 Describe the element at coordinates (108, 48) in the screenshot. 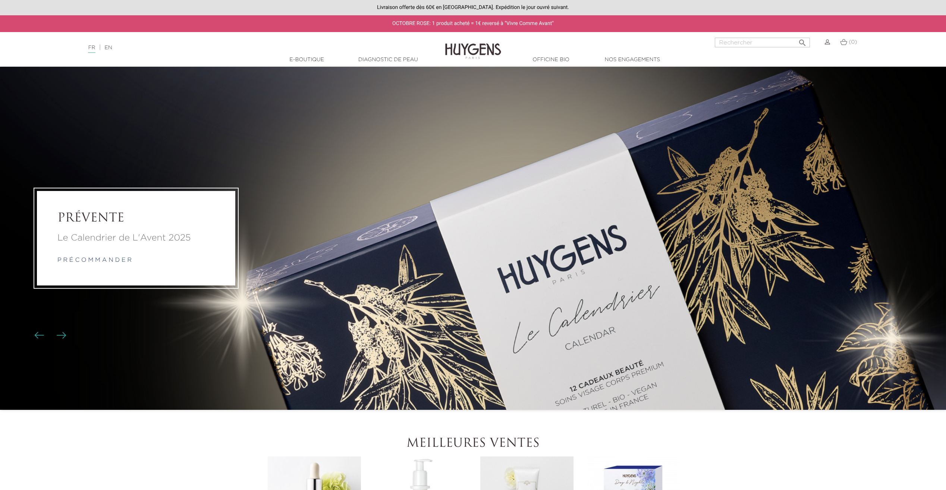

I see `a: EN` at that location.